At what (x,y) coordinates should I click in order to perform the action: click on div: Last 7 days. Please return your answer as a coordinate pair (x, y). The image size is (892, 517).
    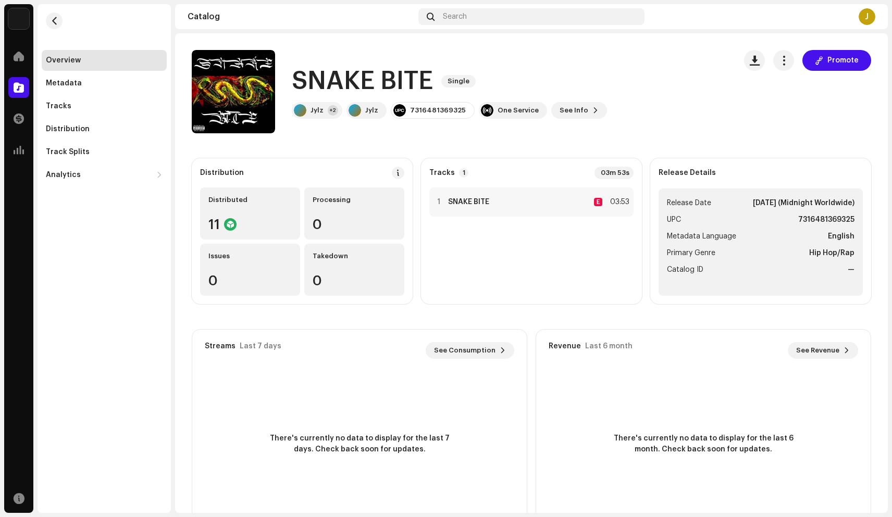
    Looking at the image, I should click on (261, 347).